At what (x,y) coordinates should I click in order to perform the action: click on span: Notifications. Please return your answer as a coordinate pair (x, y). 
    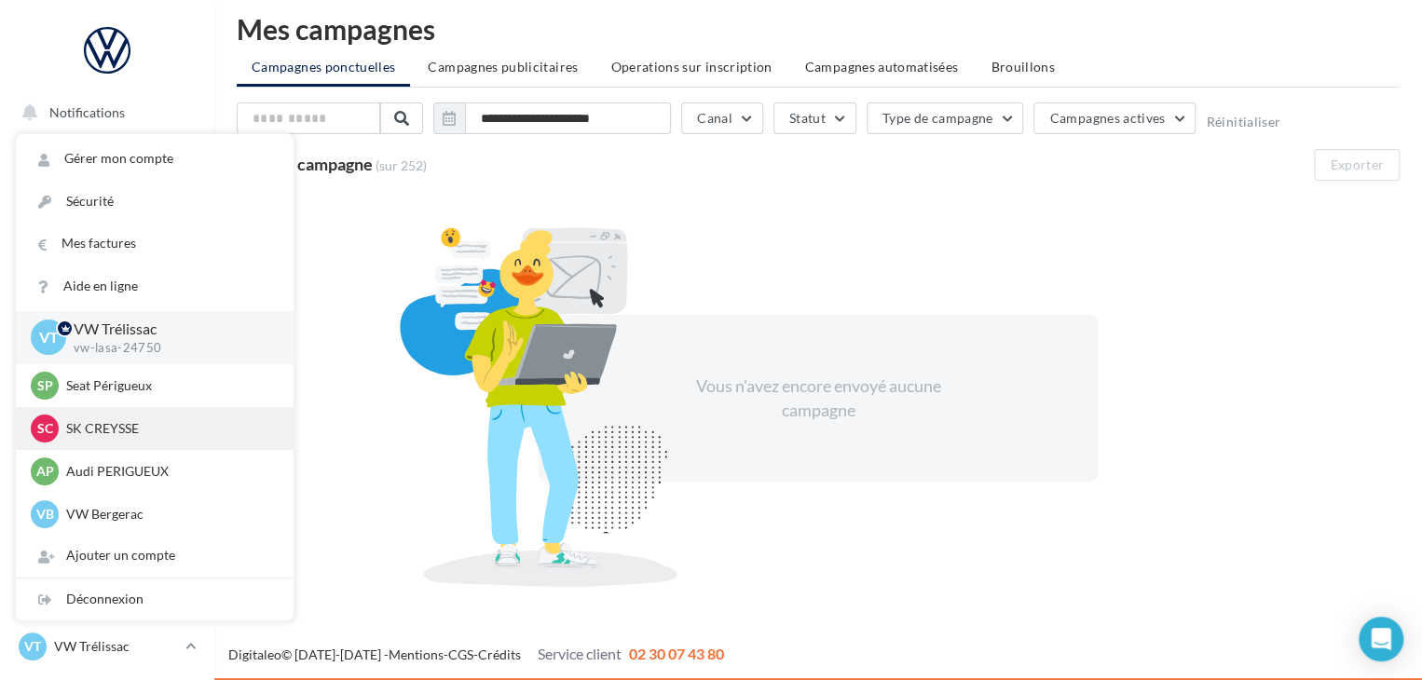
    Looking at the image, I should click on (87, 112).